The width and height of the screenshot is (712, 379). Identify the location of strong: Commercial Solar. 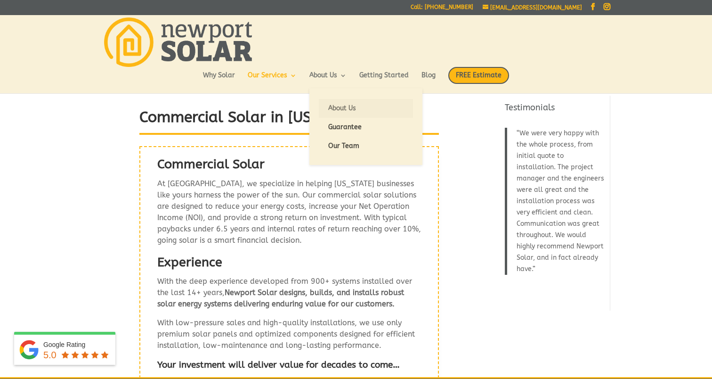
(211, 164).